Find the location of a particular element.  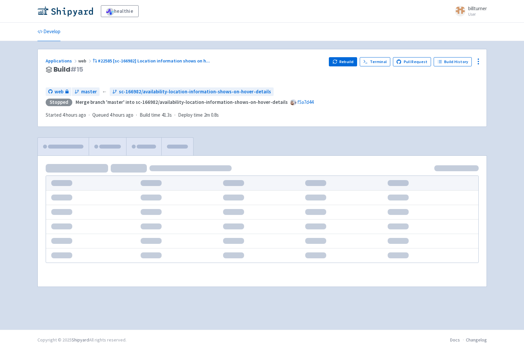

a: master is located at coordinates (86, 92).